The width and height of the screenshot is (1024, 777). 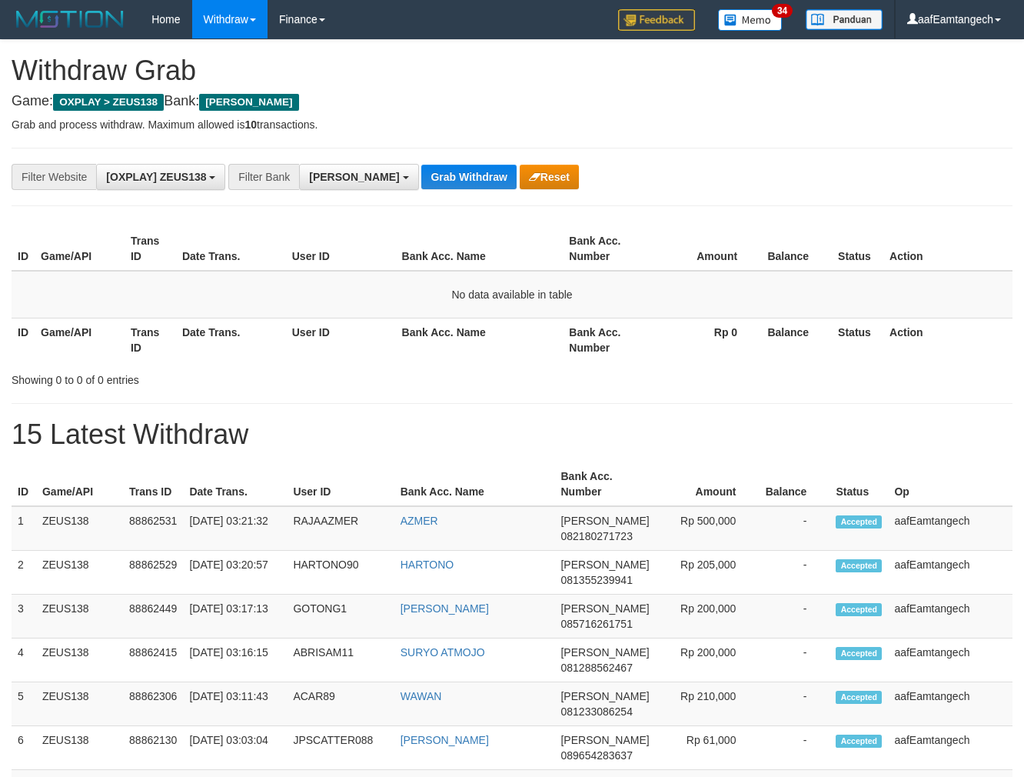 I want to click on td: Rp 61,000, so click(x=707, y=747).